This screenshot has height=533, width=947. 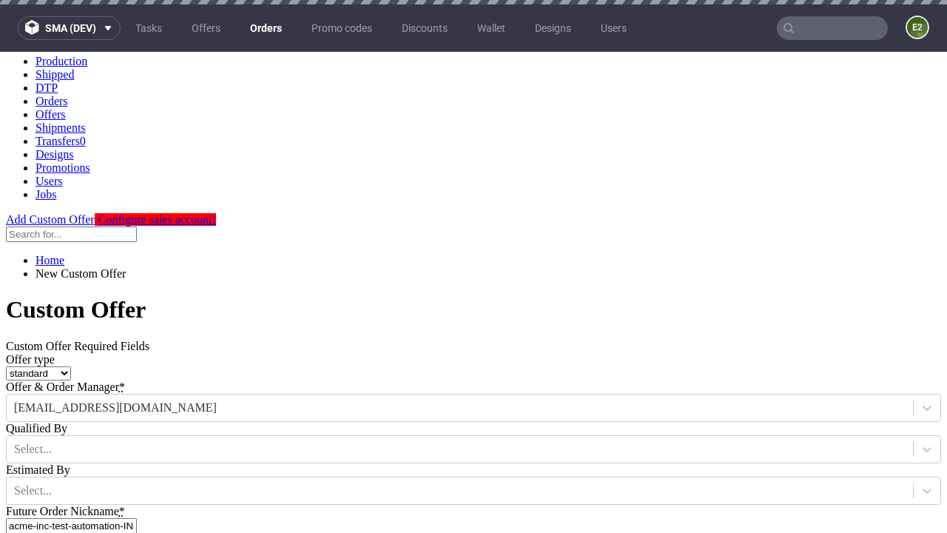 What do you see at coordinates (65, 459) in the screenshot?
I see `label: Future Order Nickname` at bounding box center [65, 459].